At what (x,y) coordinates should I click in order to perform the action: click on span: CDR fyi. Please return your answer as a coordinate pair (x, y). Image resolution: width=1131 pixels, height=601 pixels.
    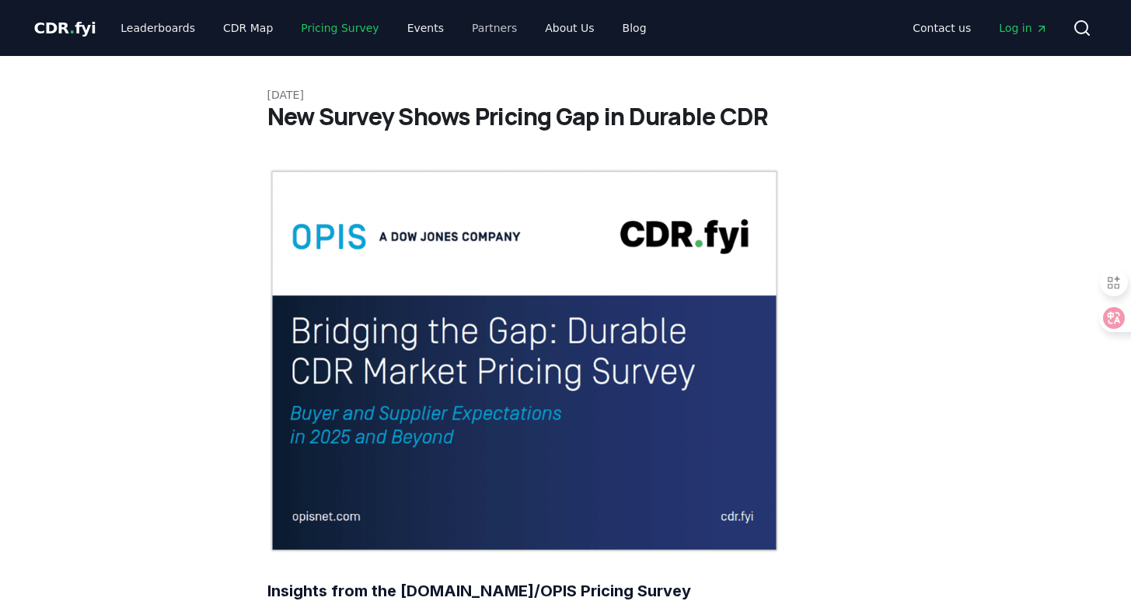
    Looking at the image, I should click on (65, 28).